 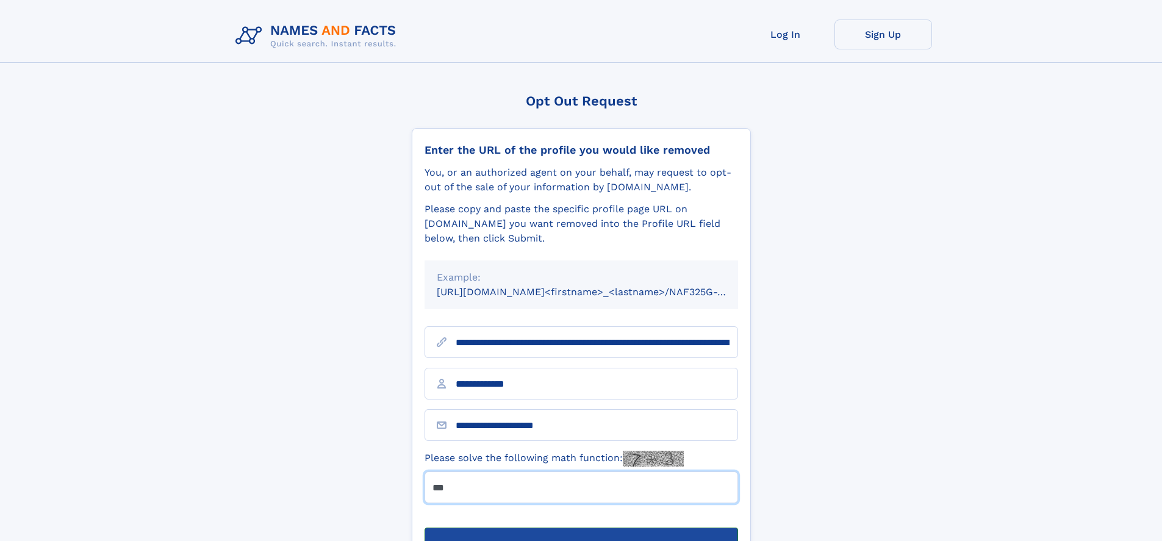 What do you see at coordinates (581, 278) in the screenshot?
I see `div: Example:` at bounding box center [581, 278].